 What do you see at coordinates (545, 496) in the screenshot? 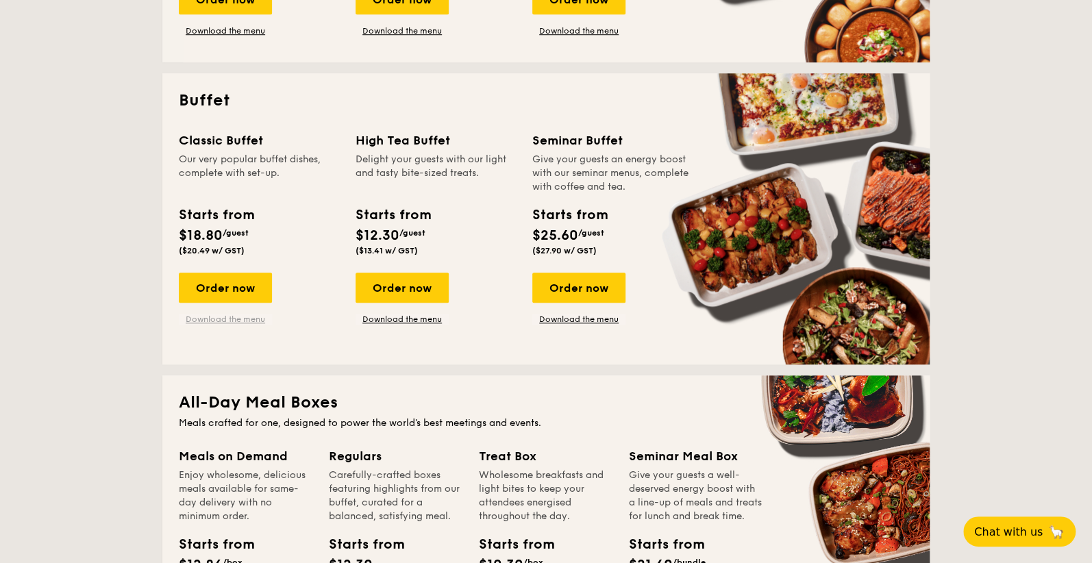
I see `div: Wholesome breakfasts and light bites to keep your attendees energised throughout the day.` at bounding box center [545, 496].